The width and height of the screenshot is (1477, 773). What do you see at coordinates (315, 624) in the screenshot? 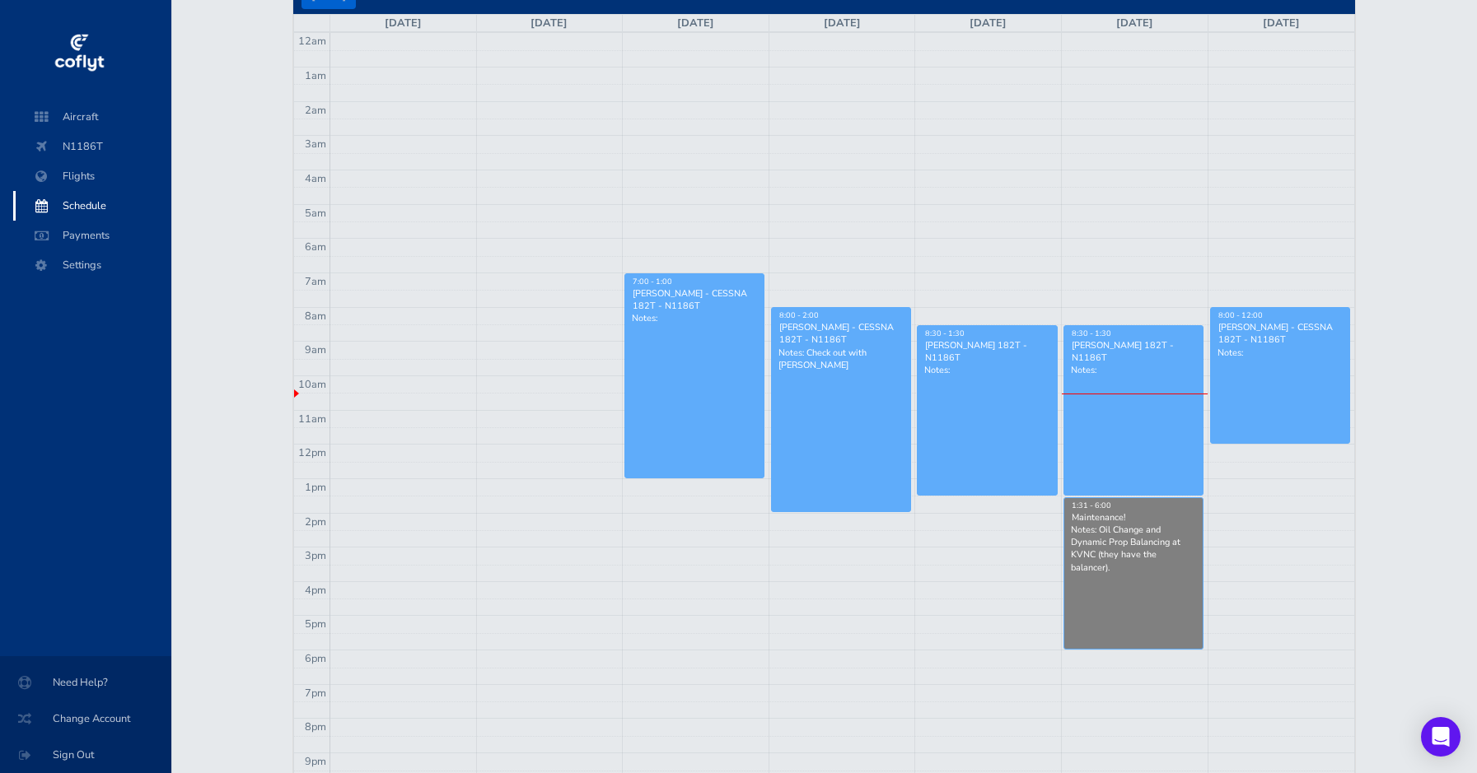
I see `span: 5pm` at bounding box center [315, 624].